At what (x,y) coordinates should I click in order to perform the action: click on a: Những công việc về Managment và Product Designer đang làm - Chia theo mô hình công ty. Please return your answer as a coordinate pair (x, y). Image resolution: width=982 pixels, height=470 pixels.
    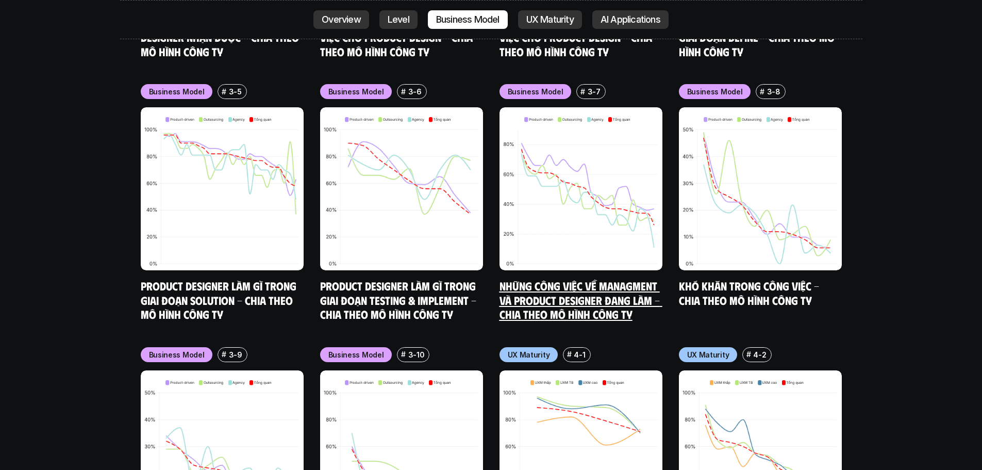
    Looking at the image, I should click on (581, 300).